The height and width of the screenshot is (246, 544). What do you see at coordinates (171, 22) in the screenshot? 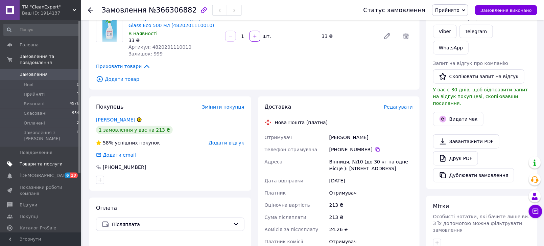
I see `a: Засіб для миття скла та дзеркал Glass Eco 500 мл (4820201110010)` at bounding box center [171, 22].